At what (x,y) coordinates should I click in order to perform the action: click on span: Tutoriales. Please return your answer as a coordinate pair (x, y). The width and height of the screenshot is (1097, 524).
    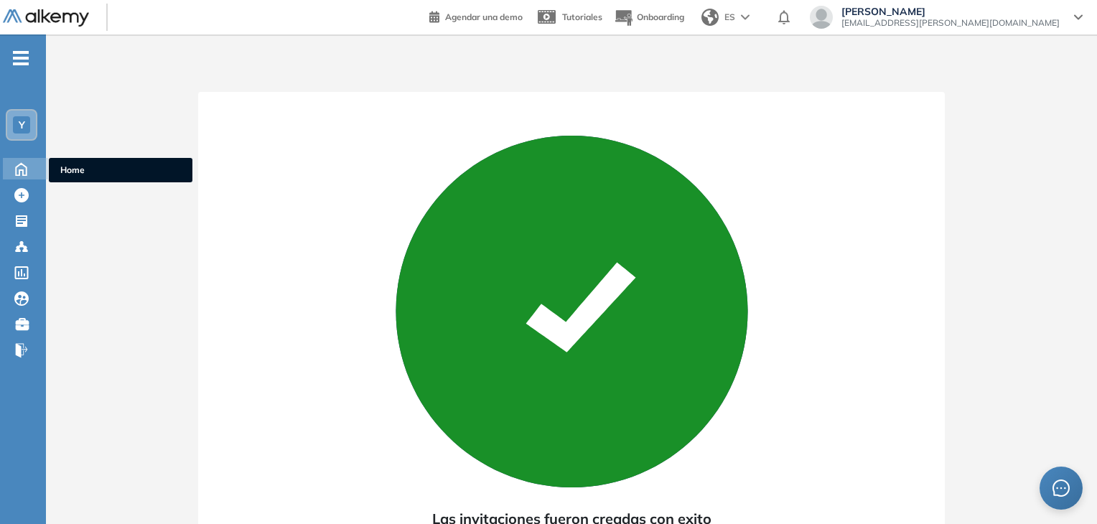
    Looking at the image, I should click on (582, 17).